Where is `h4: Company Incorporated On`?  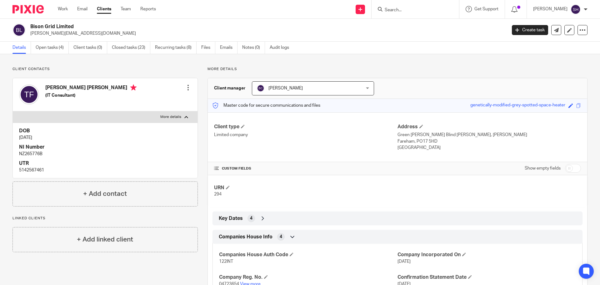
h4: Company Incorporated On is located at coordinates (487, 254).